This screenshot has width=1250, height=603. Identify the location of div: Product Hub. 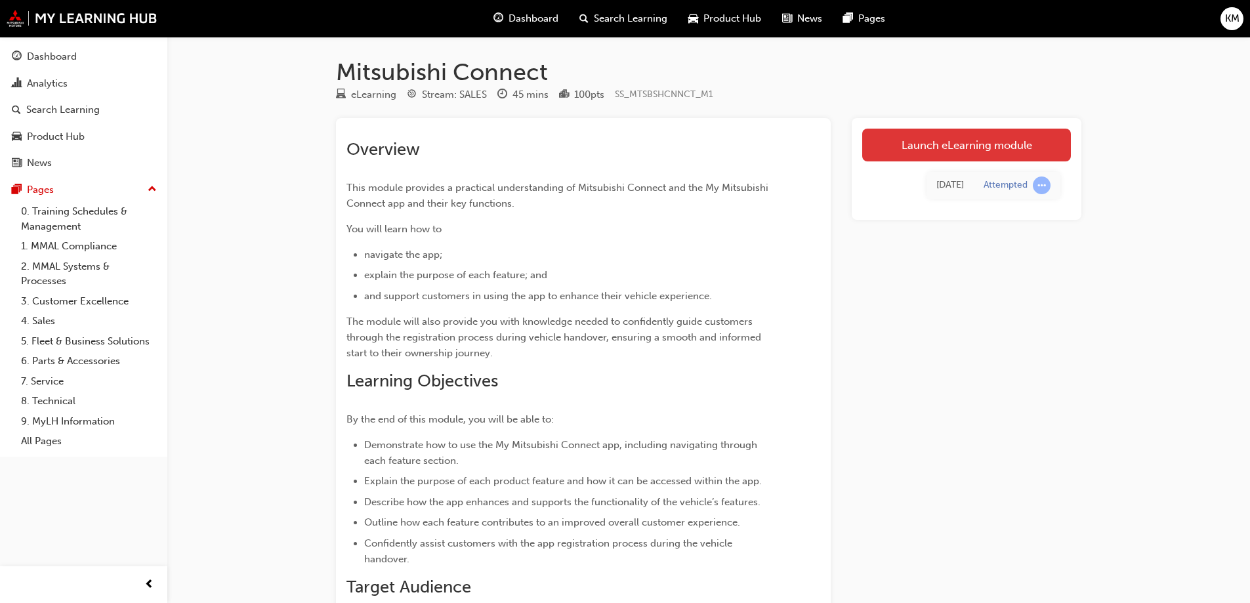
(56, 136).